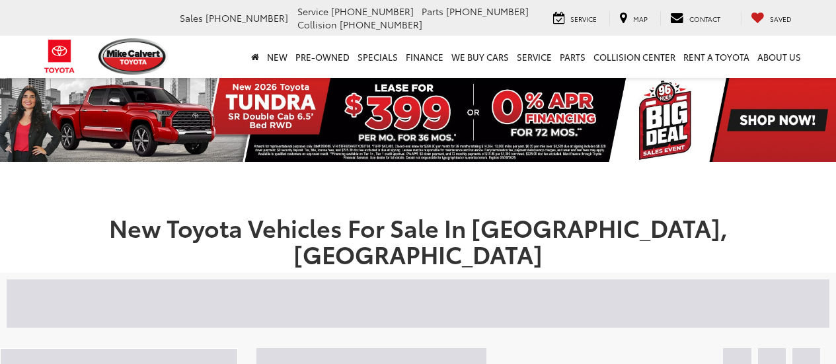 This screenshot has width=836, height=364. What do you see at coordinates (695, 19) in the screenshot?
I see `a: Contact` at bounding box center [695, 19].